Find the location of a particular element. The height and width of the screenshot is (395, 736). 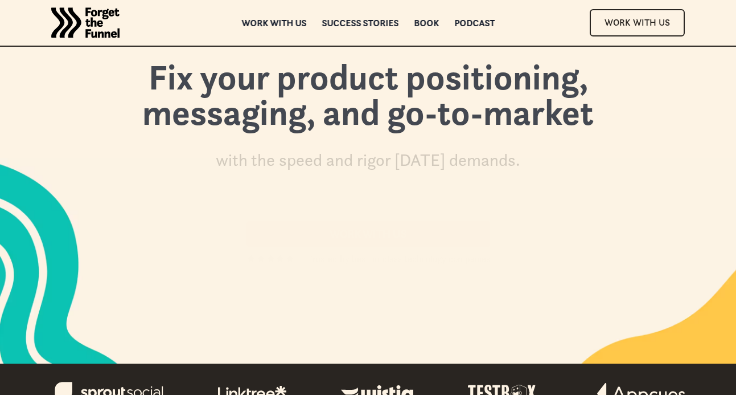

div: Podcast is located at coordinates (474, 23).